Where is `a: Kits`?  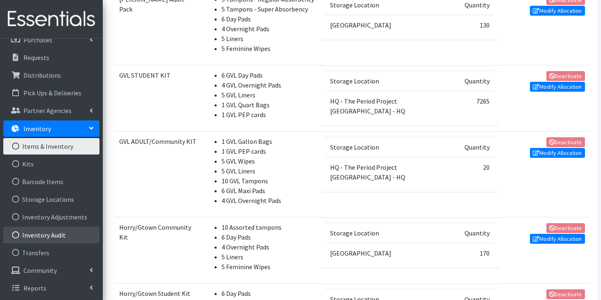
a: Kits is located at coordinates (51, 164).